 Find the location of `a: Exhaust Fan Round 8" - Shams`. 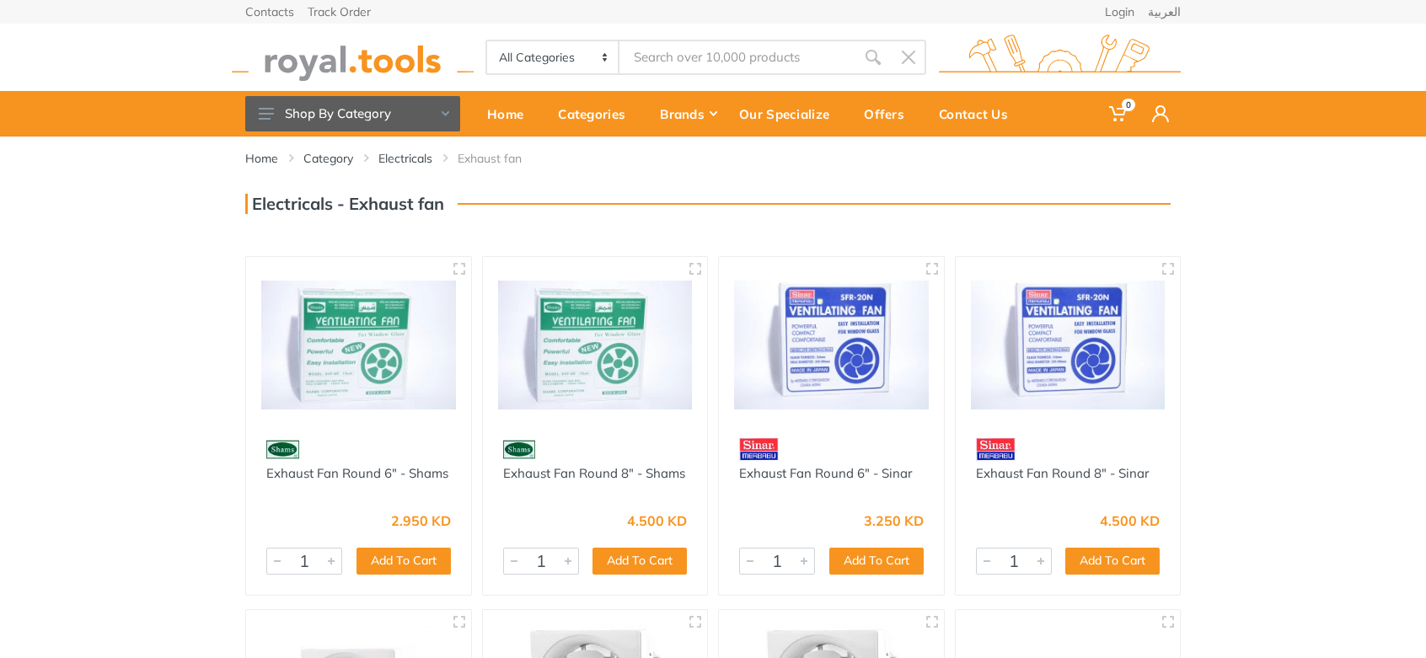

a: Exhaust Fan Round 8" - Shams is located at coordinates (594, 473).